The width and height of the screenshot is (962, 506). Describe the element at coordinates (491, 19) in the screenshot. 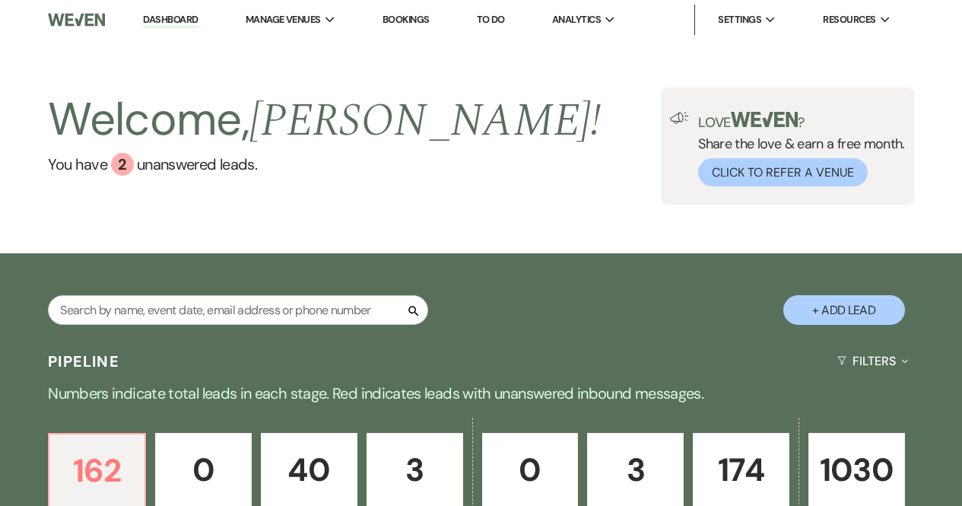

I see `a: To Do` at that location.